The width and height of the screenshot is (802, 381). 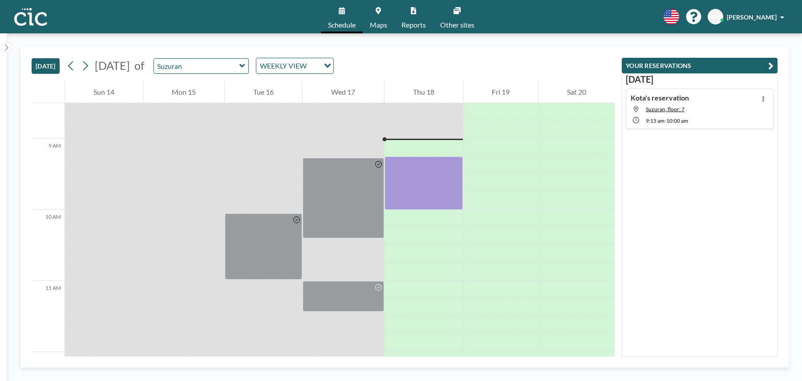 What do you see at coordinates (197, 66) in the screenshot?
I see `input: Suzuran` at bounding box center [197, 66].